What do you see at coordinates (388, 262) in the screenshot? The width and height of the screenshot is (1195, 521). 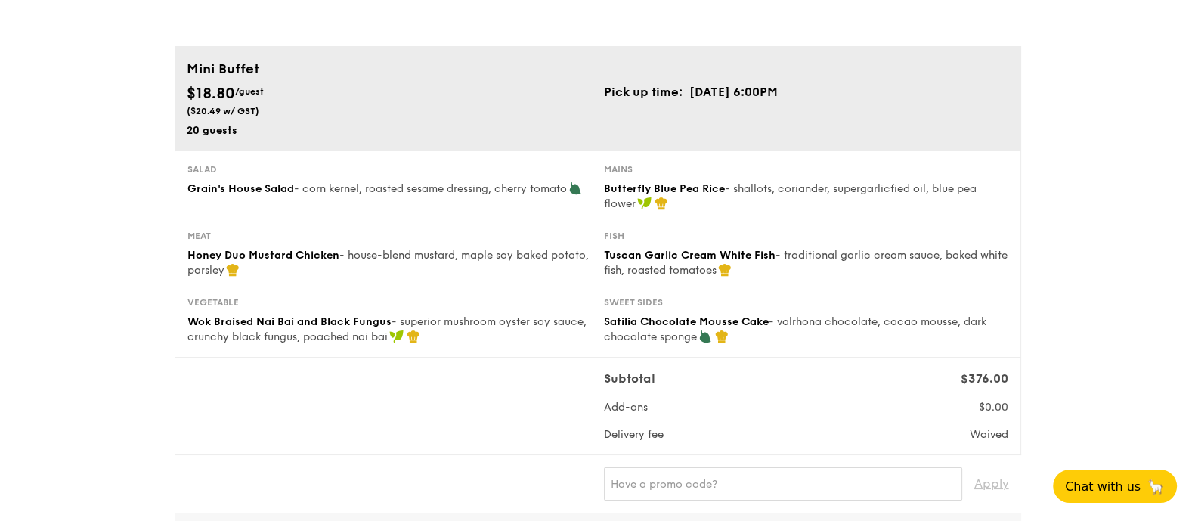 I see `span: - house-blend mustard, maple soy baked potato, parsley` at bounding box center [388, 262].